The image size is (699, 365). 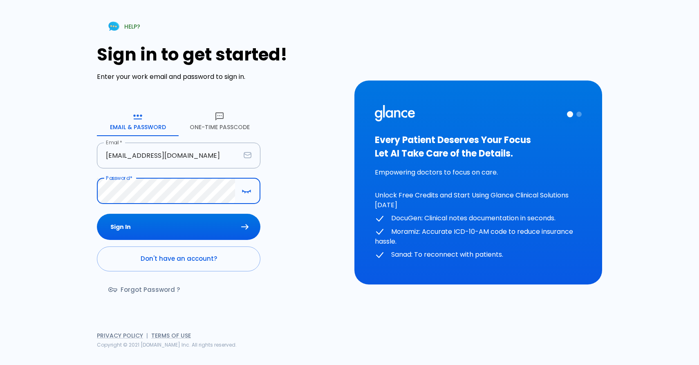 What do you see at coordinates (145, 290) in the screenshot?
I see `a: Forgot Password ?` at bounding box center [145, 290].